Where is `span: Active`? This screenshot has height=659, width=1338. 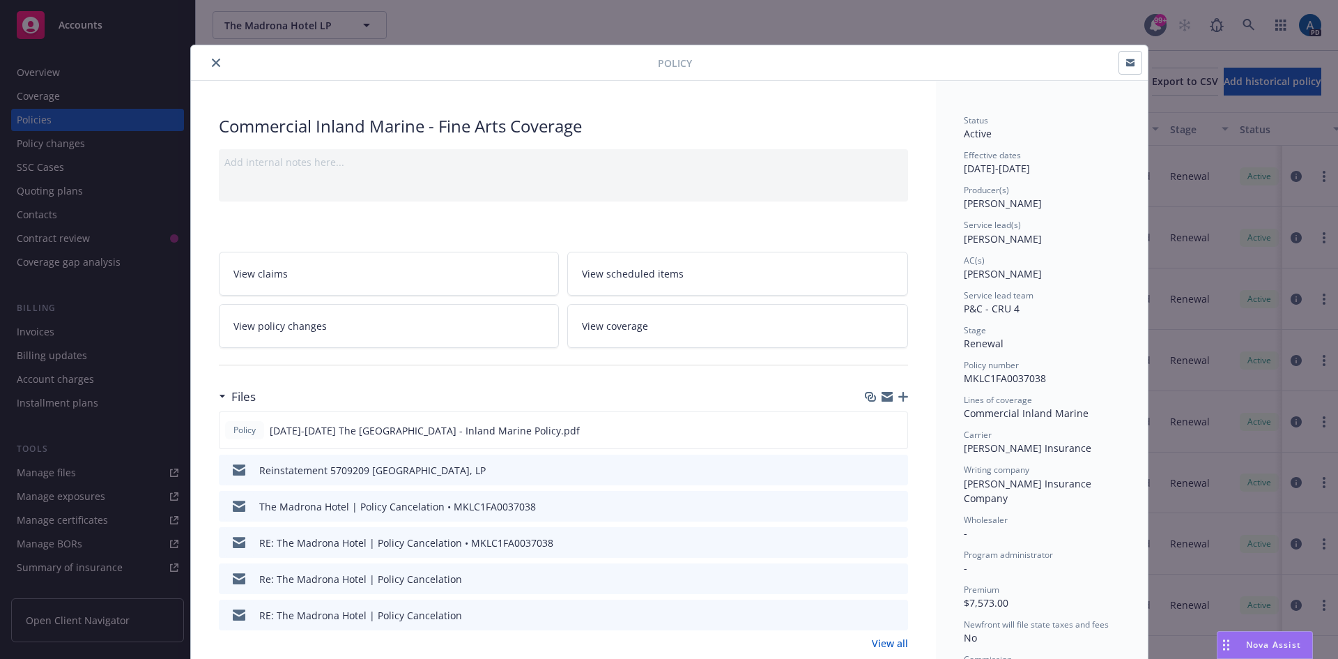
span: Active is located at coordinates (978, 133).